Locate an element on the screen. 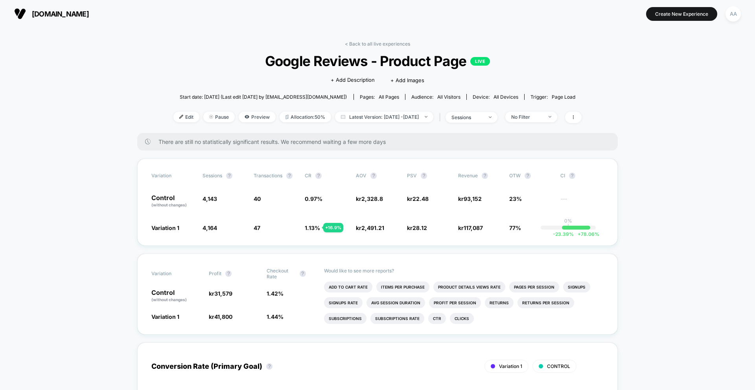  li: Items Per Purchase is located at coordinates (403, 287).